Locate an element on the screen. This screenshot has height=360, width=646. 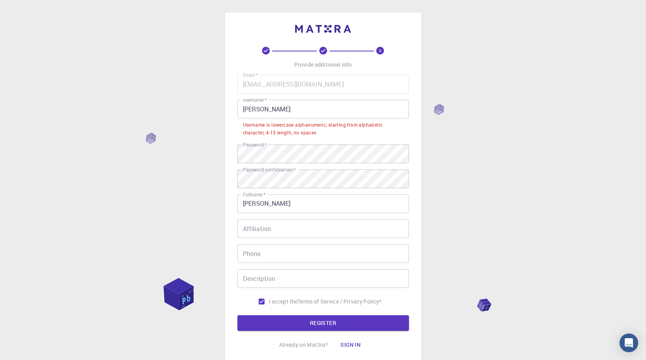
button: REGISTER is located at coordinates (323, 323).